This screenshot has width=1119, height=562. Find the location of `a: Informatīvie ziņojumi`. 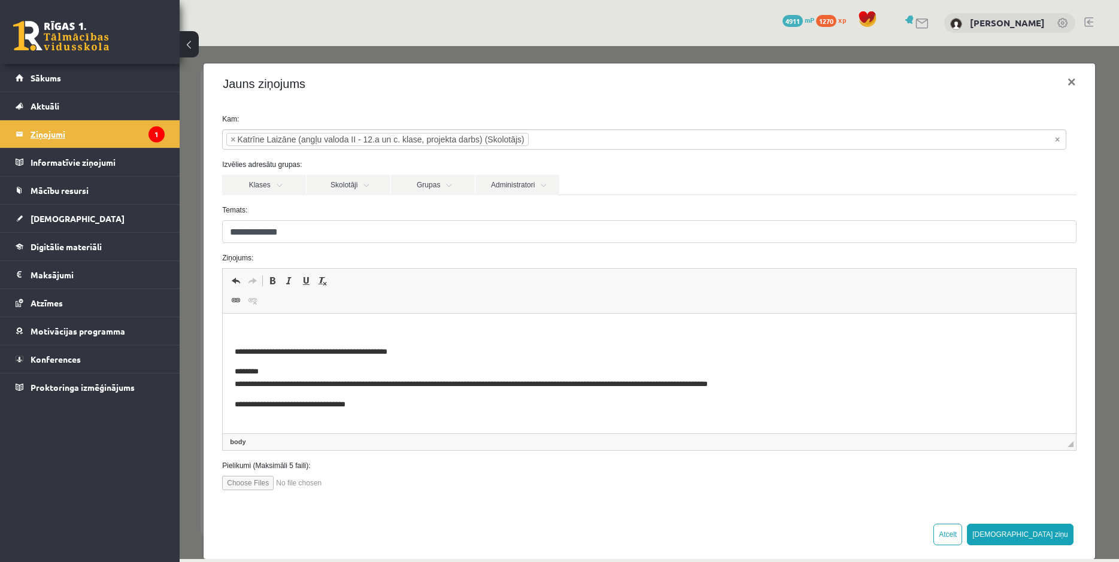

a: Informatīvie ziņojumi is located at coordinates (90, 162).